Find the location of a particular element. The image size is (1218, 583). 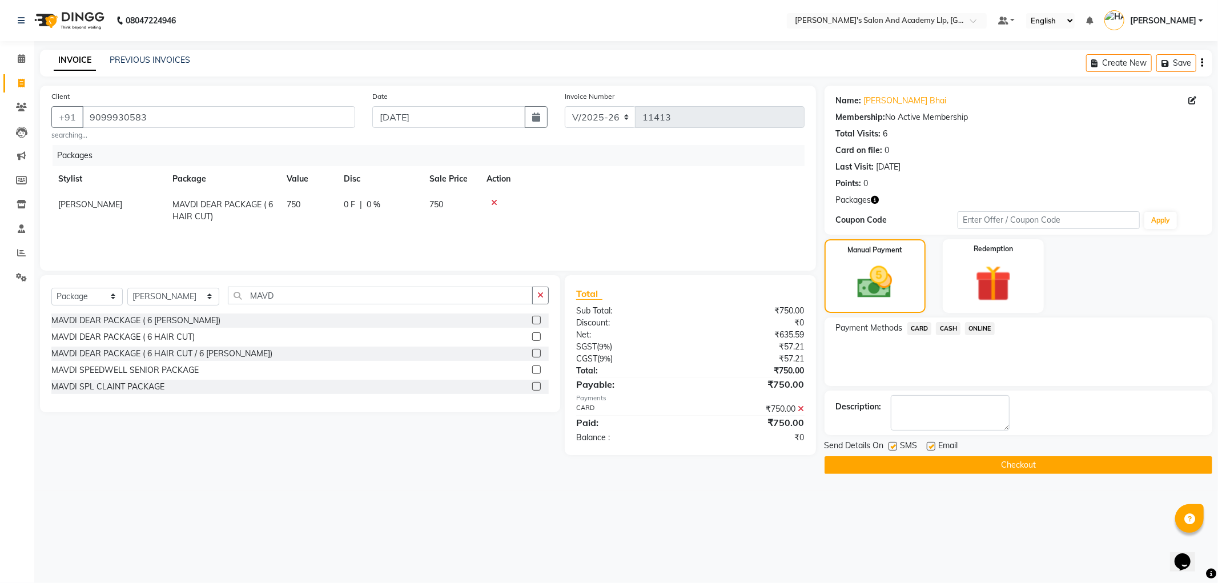

div: Description: is located at coordinates (859, 407).